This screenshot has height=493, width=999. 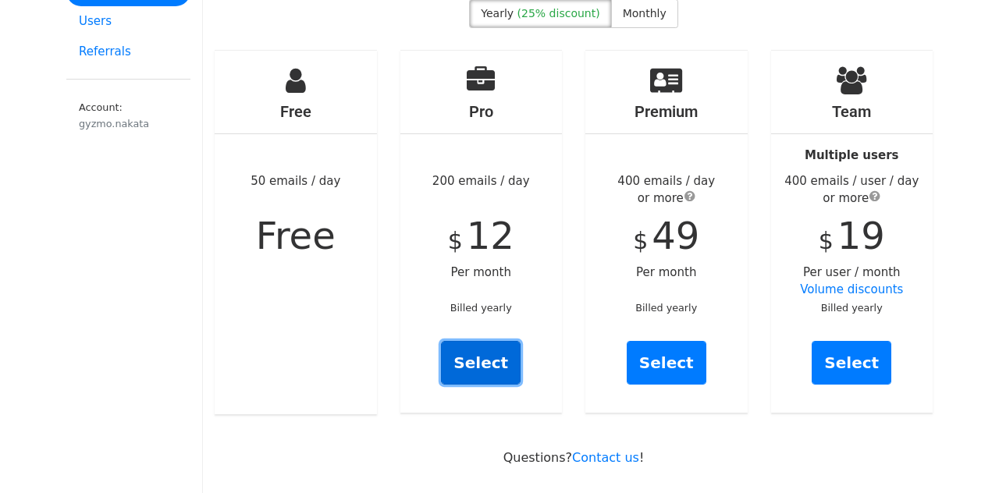 I want to click on div: Per user / month, so click(x=852, y=232).